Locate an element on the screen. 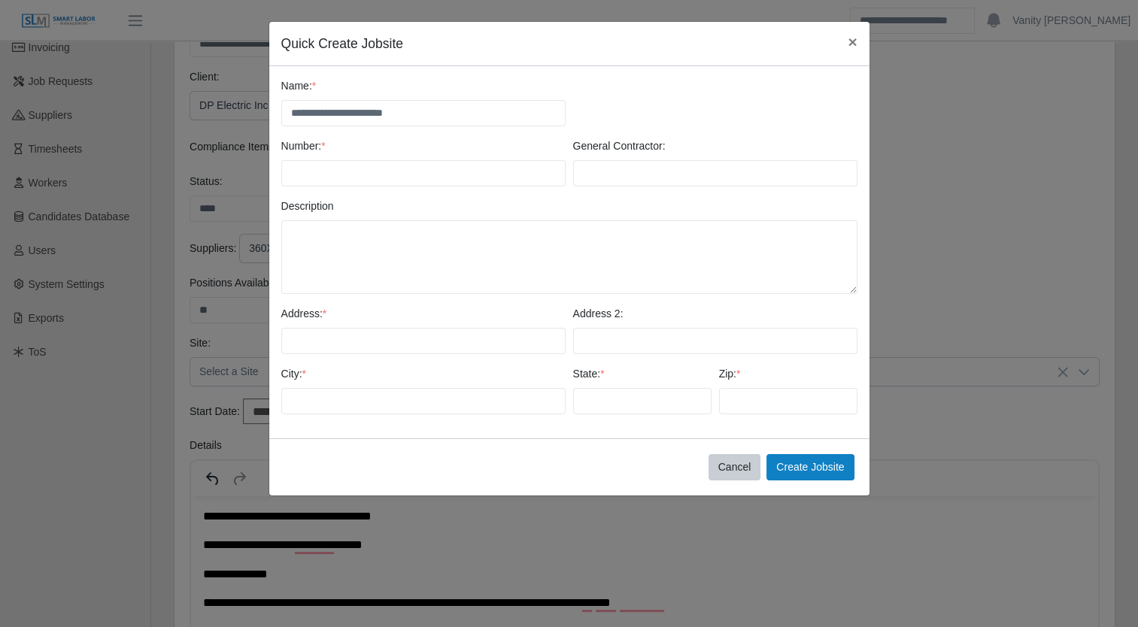  button: Cancel is located at coordinates (735, 467).